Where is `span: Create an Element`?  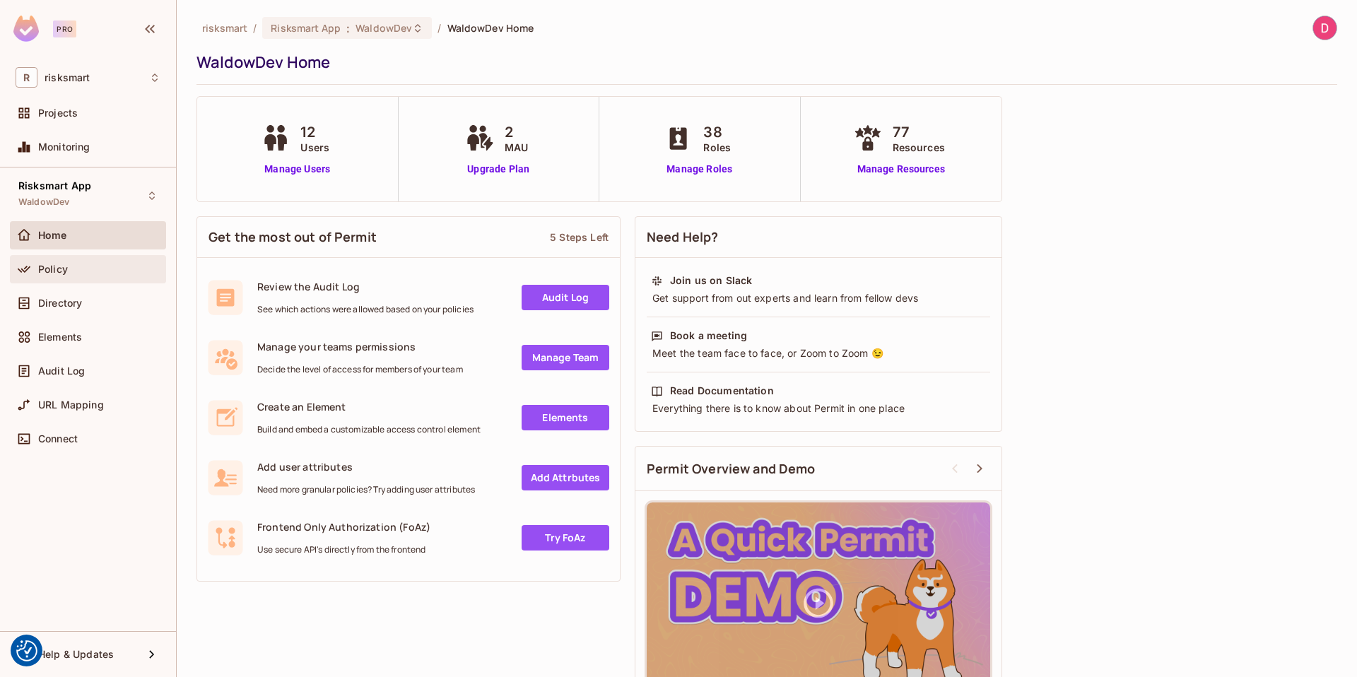 span: Create an Element is located at coordinates (369, 406).